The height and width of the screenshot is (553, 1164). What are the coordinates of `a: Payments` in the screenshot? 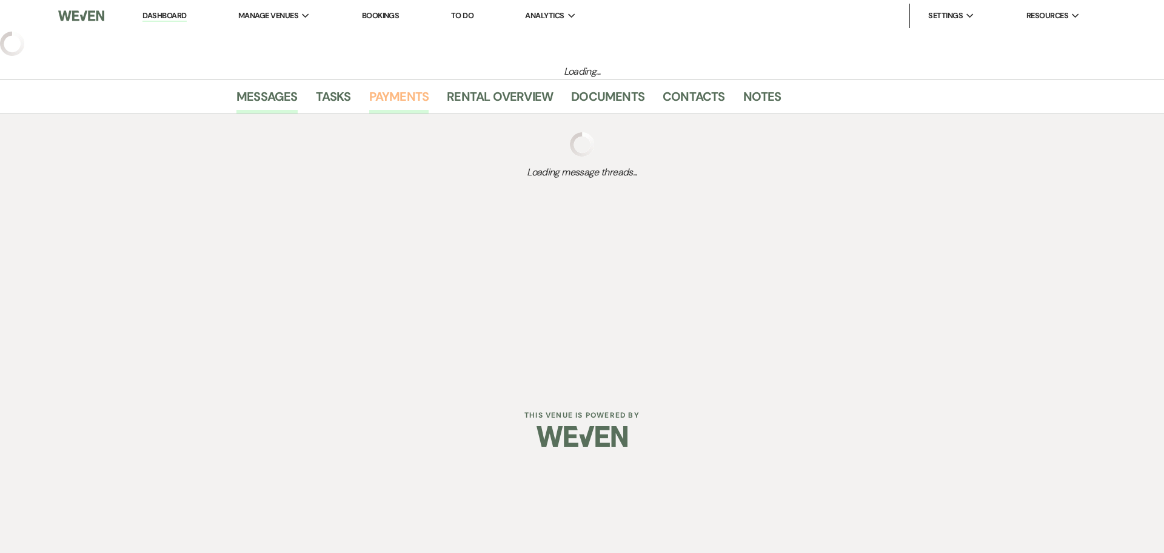 It's located at (399, 100).